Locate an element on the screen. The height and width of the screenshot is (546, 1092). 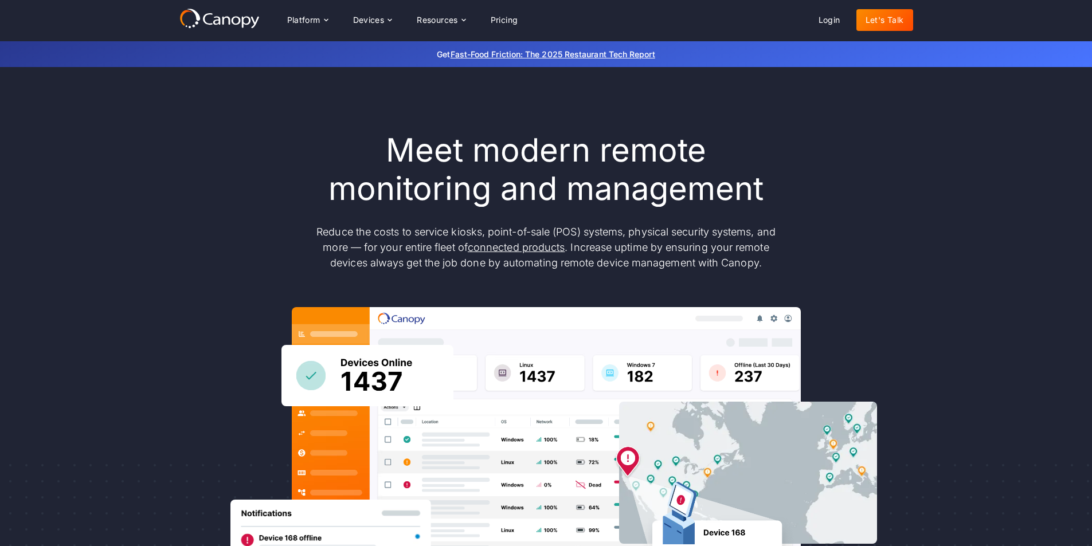
a: Fast-Food Friction: The 2025 Restaurant Tech Report is located at coordinates (553, 54).